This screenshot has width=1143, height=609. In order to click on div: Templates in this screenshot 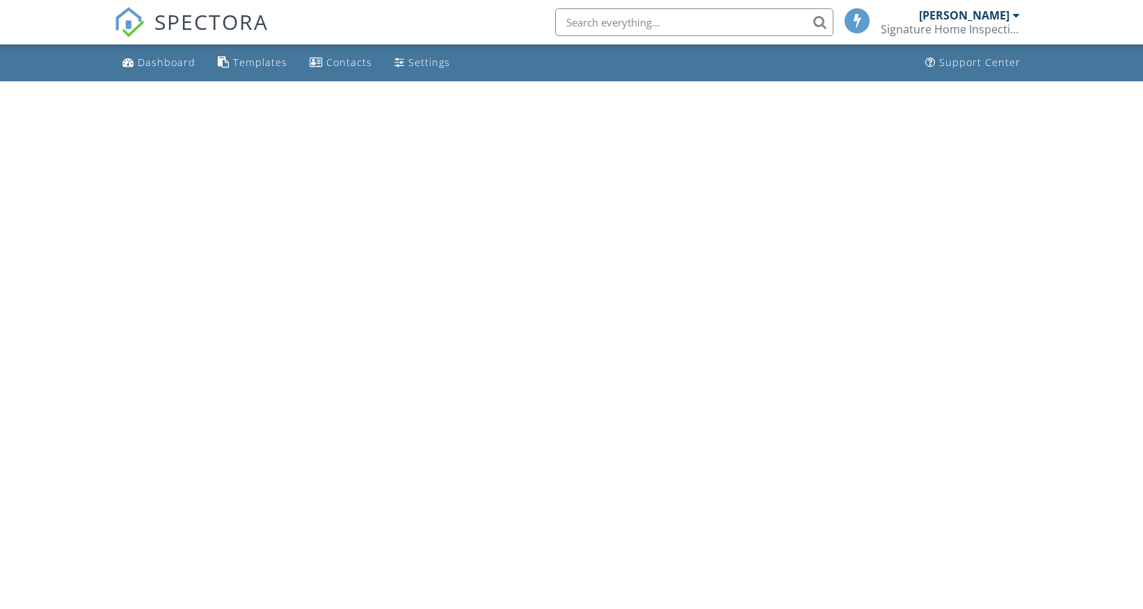, I will do `click(260, 62)`.